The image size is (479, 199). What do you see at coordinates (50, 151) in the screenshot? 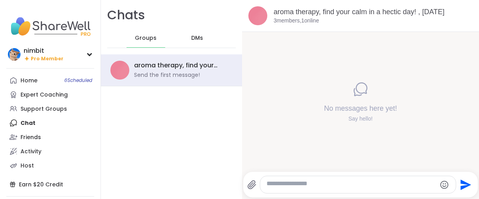
I see `a: Activity` at bounding box center [50, 151].